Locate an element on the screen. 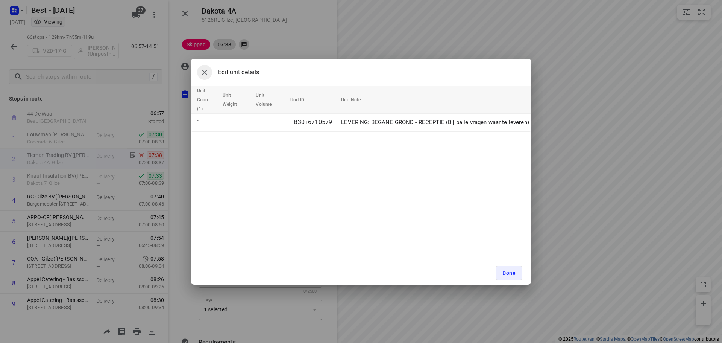 The image size is (722, 343). span: Unit Count (1) is located at coordinates (208, 100).